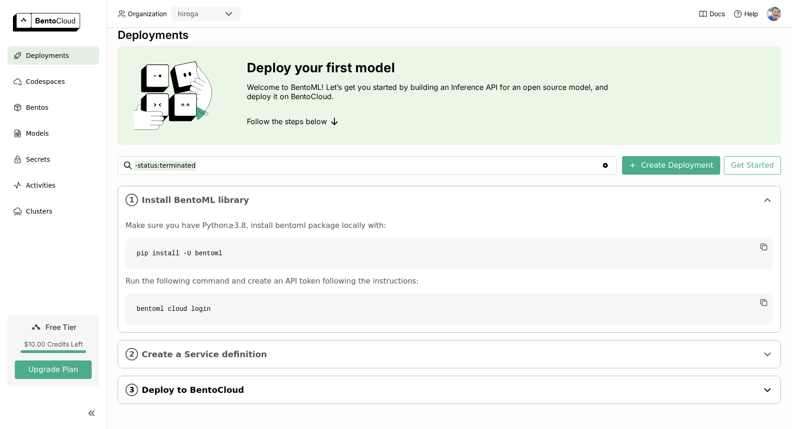 This screenshot has width=792, height=429. Describe the element at coordinates (53, 56) in the screenshot. I see `a: Deployments` at that location.